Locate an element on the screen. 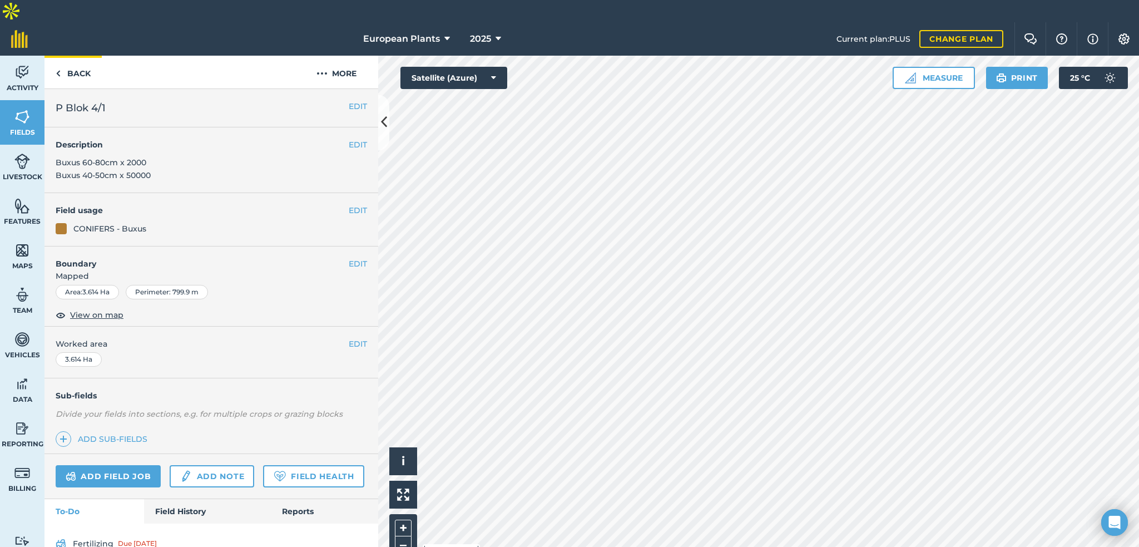 This screenshot has width=1139, height=547. img: svg+xml;base64,PHN2ZyB4bWxucz0iaHR0cDovL3d3dy53My5vcmcvMjAwMC9zdmciIHdpZHRoPSI5IiBoZWlnaHQ9IjI0Ii... is located at coordinates (58, 73).